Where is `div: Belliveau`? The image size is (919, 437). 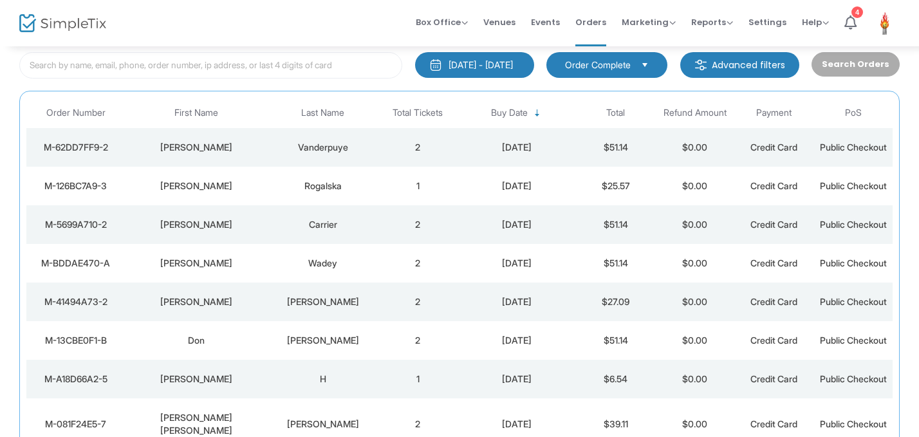 div: Belliveau is located at coordinates (323, 341).